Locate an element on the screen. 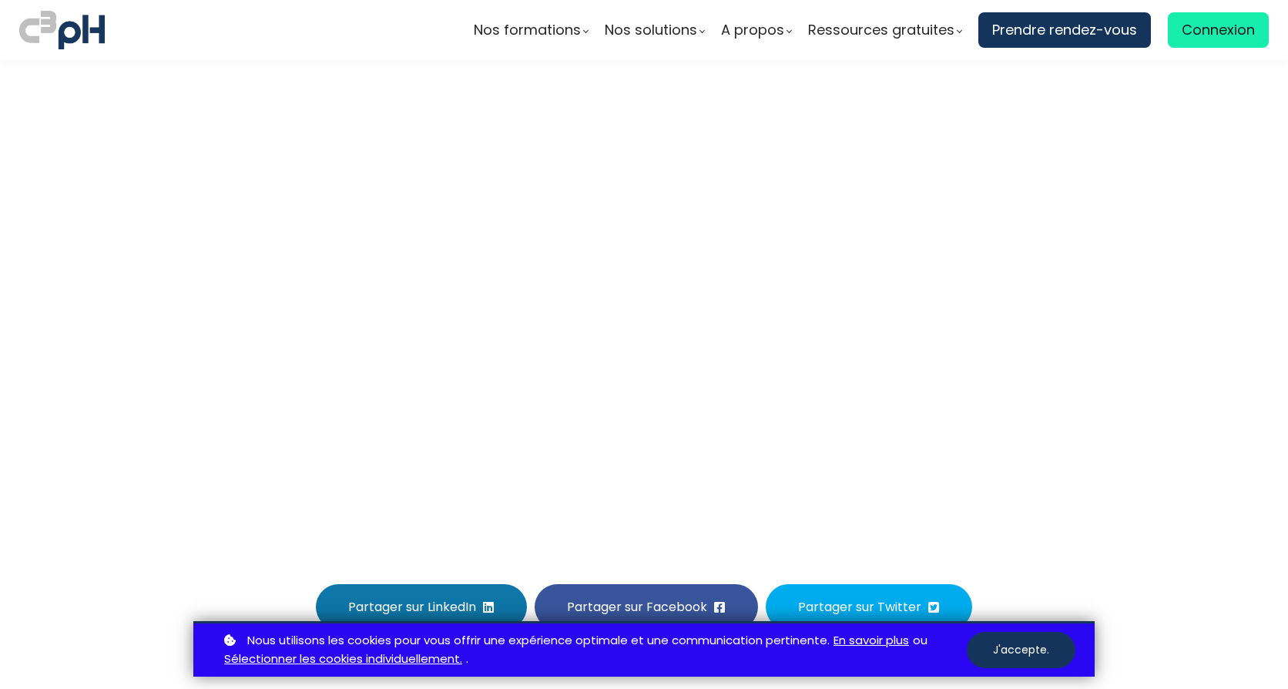 The image size is (1288, 689). img: logo C3PH is located at coordinates (62, 30).